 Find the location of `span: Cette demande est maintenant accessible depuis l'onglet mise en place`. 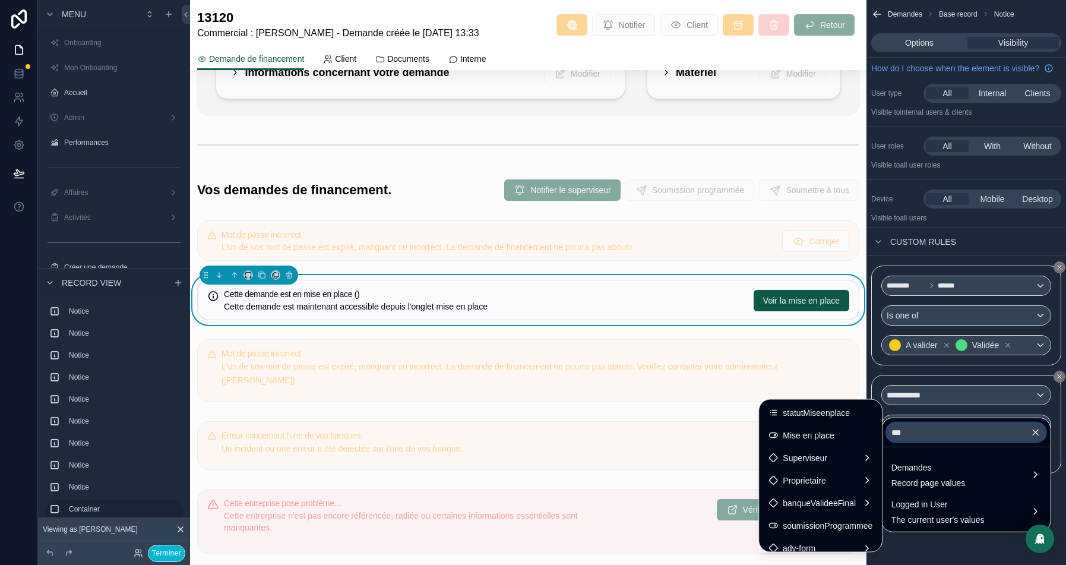

span: Cette demande est maintenant accessible depuis l'onglet mise en place is located at coordinates (356, 307).